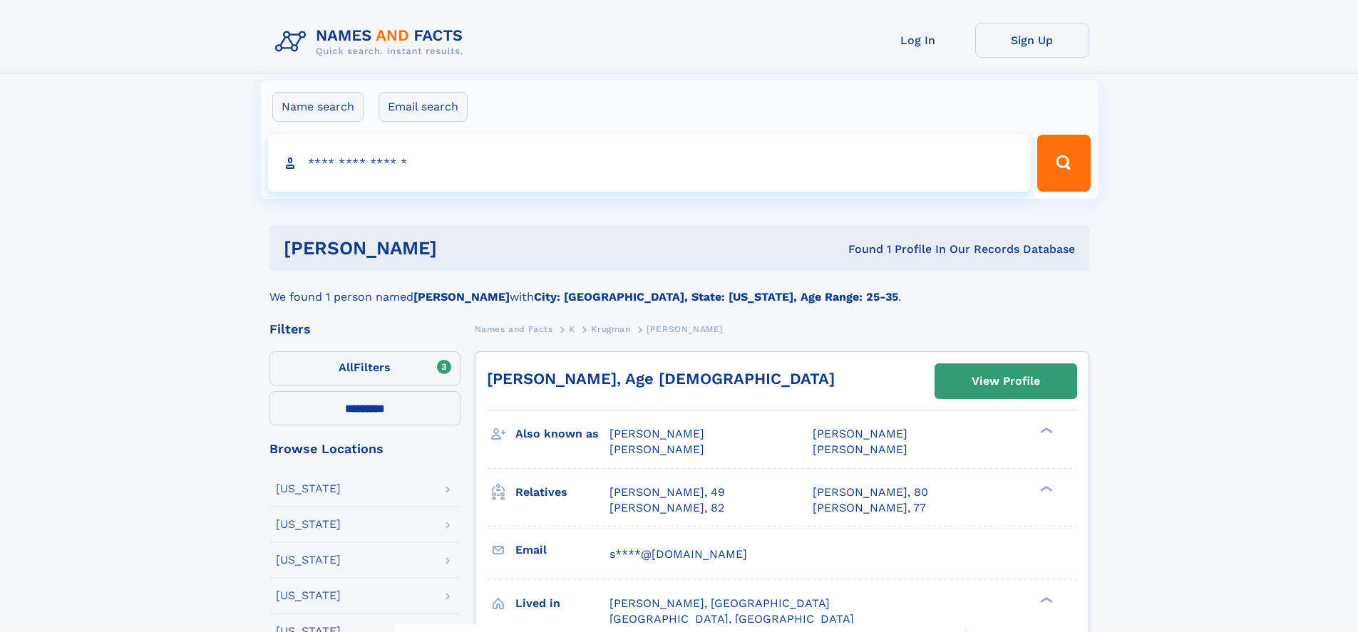 The width and height of the screenshot is (1358, 632). I want to click on button: Search Button, so click(1064, 163).